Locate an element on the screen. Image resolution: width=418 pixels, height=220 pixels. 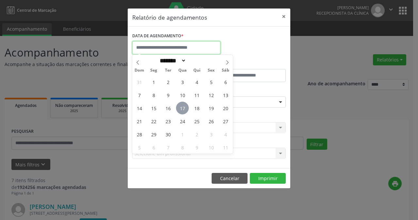
span: Dom is located at coordinates (139, 70).